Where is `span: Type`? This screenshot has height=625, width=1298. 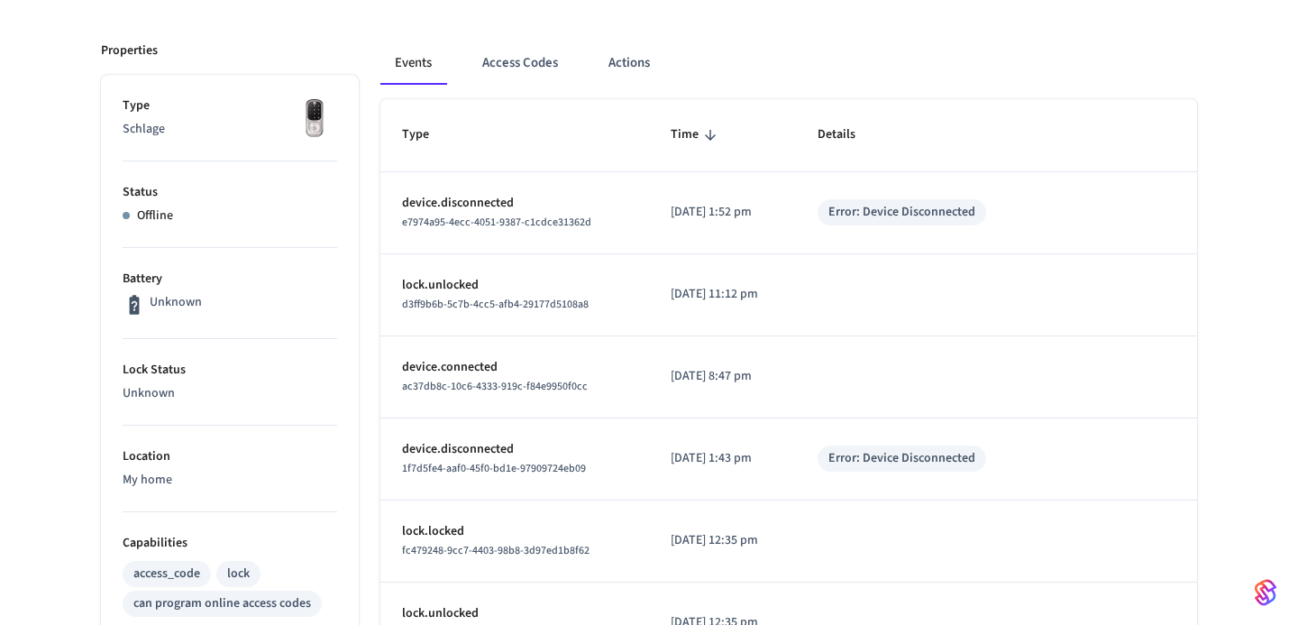 span: Type is located at coordinates (427, 134).